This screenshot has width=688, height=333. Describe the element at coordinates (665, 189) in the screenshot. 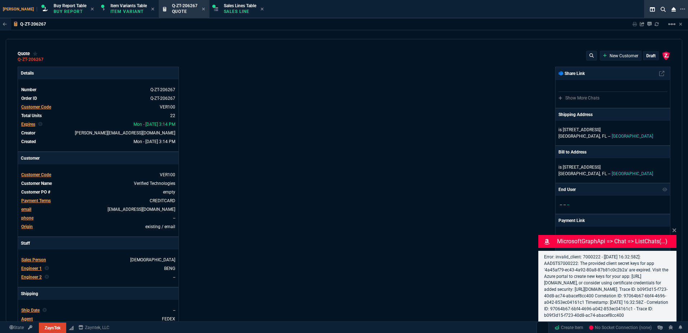

I see `nx-icon: Show/Hide End User to Customer` at that location.